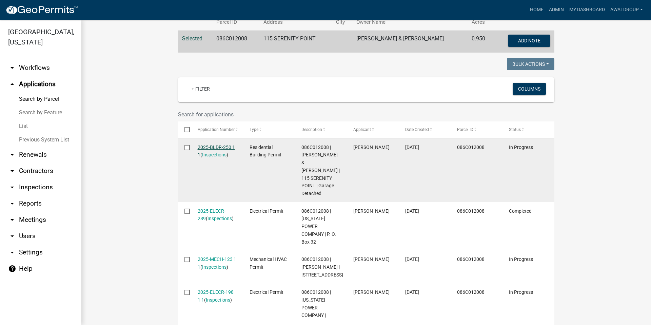 This screenshot has height=325, width=651. Describe the element at coordinates (530, 89) in the screenshot. I see `button: Columns` at that location.